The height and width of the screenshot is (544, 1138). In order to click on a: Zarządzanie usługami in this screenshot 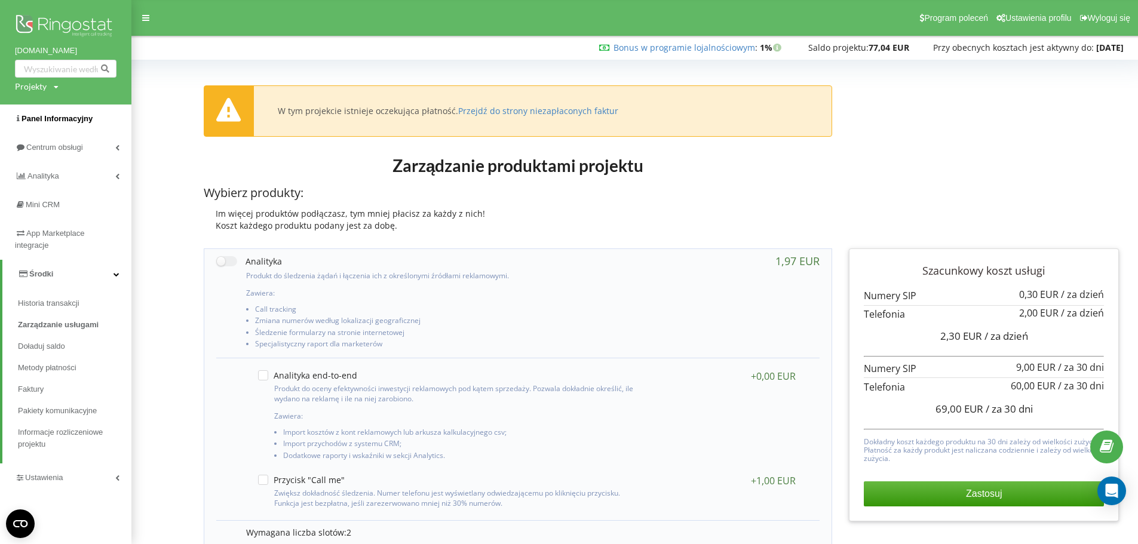, I will do `click(75, 325)`.